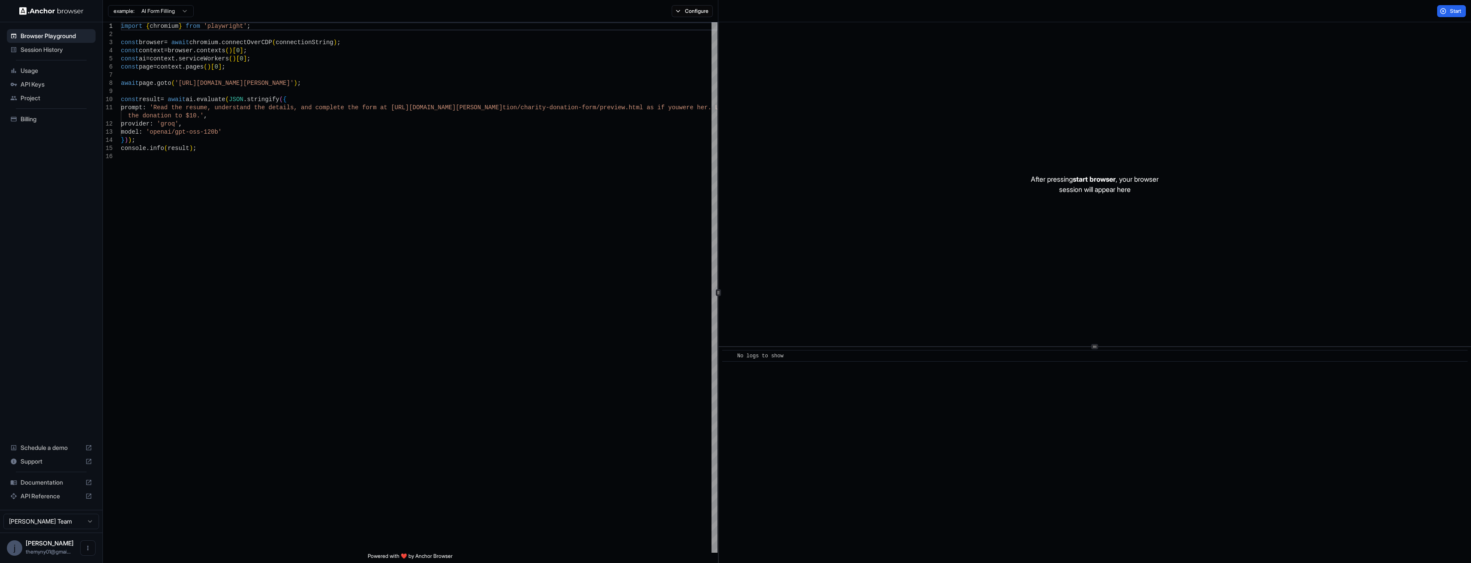 This screenshot has height=563, width=1471. What do you see at coordinates (146, 67) in the screenshot?
I see `span: page` at bounding box center [146, 67].